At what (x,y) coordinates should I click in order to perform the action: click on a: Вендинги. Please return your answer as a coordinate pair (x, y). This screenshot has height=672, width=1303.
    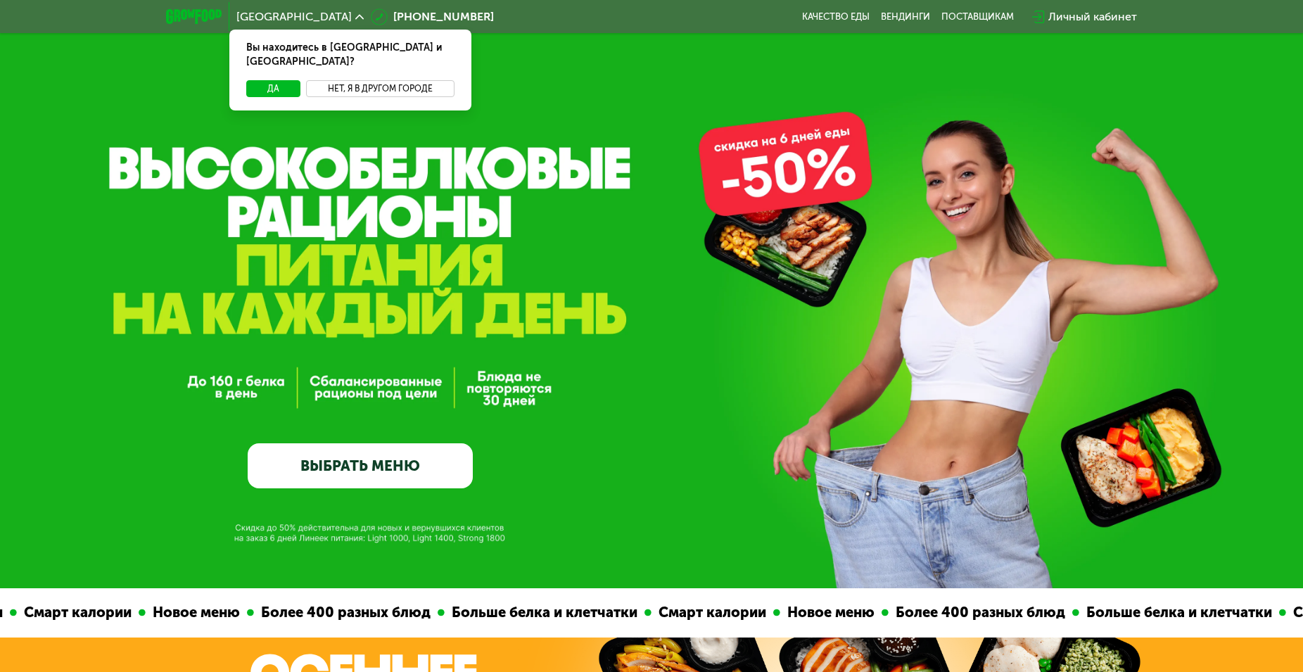
    Looking at the image, I should click on (906, 17).